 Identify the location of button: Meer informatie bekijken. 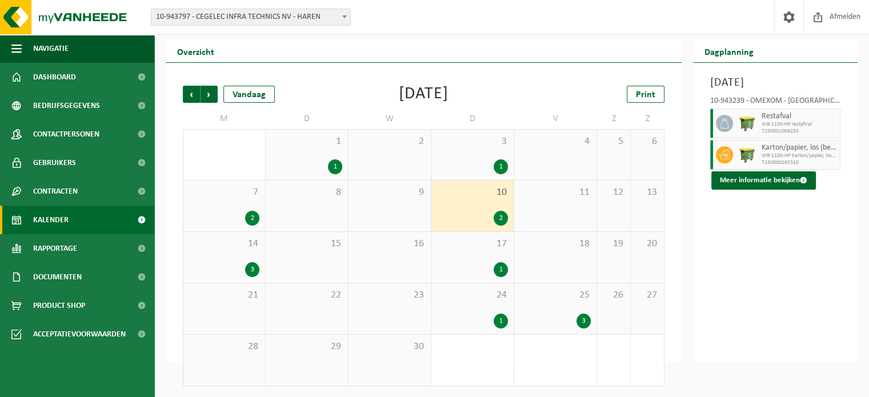
(764, 181).